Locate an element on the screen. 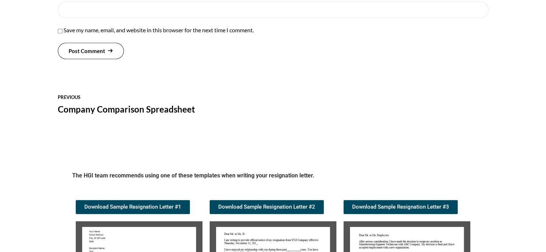 The width and height of the screenshot is (546, 252). a: previous Company Comparison Spreadsheet is located at coordinates (165, 105).